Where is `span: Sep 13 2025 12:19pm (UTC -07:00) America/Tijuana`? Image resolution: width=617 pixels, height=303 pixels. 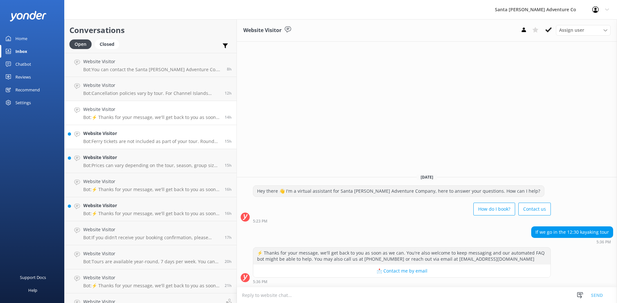
span: Sep 13 2025 12:19pm (UTC -07:00) America/Tijuana is located at coordinates (228, 262).